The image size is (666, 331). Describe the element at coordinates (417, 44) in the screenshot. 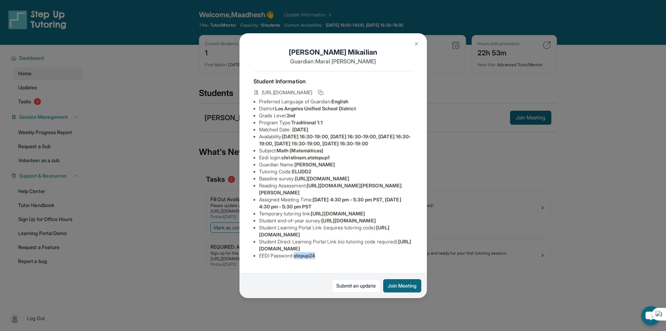

I see `img: Close Icon` at that location.